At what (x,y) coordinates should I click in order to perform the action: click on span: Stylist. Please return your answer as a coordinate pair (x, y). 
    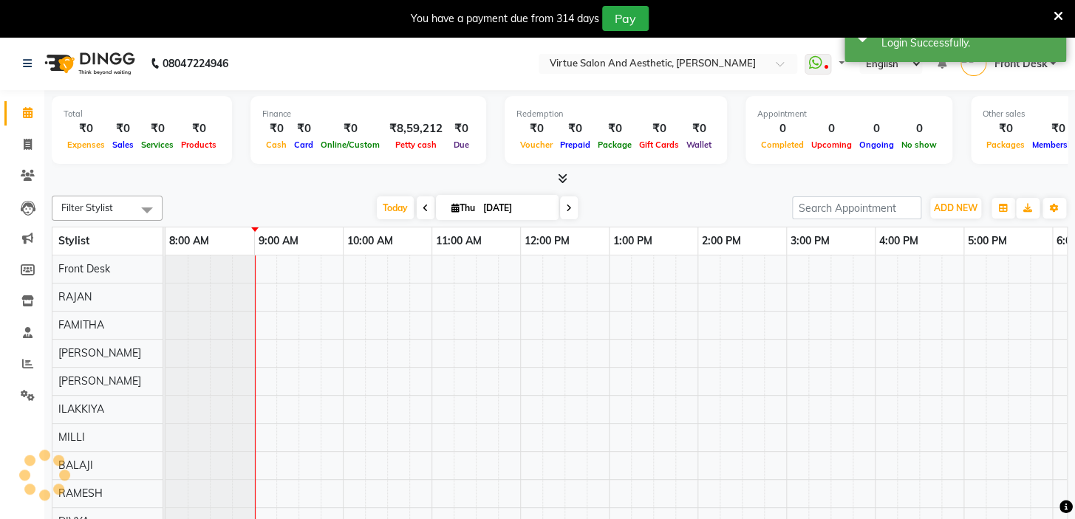
    Looking at the image, I should click on (74, 241).